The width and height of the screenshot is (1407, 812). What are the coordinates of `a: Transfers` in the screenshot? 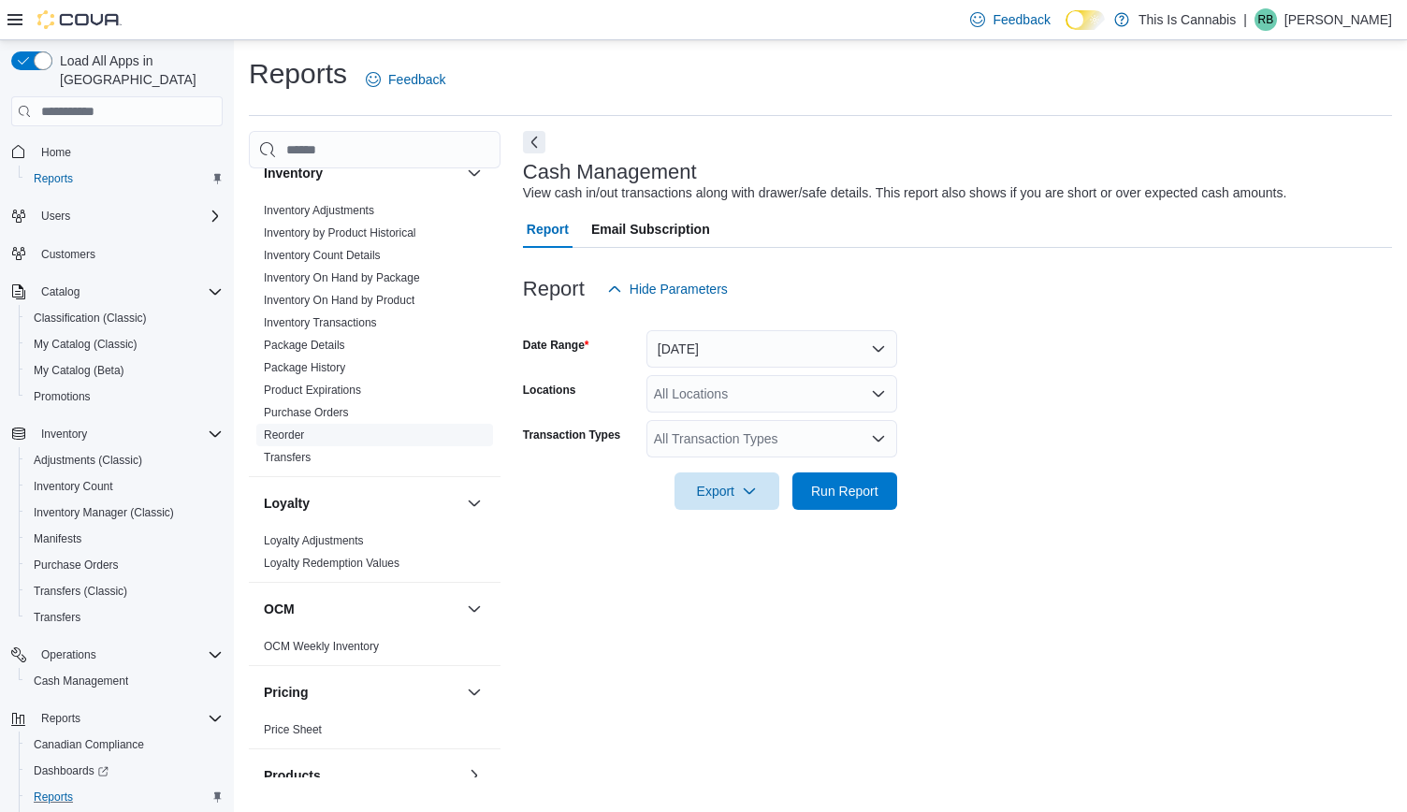 It's located at (287, 457).